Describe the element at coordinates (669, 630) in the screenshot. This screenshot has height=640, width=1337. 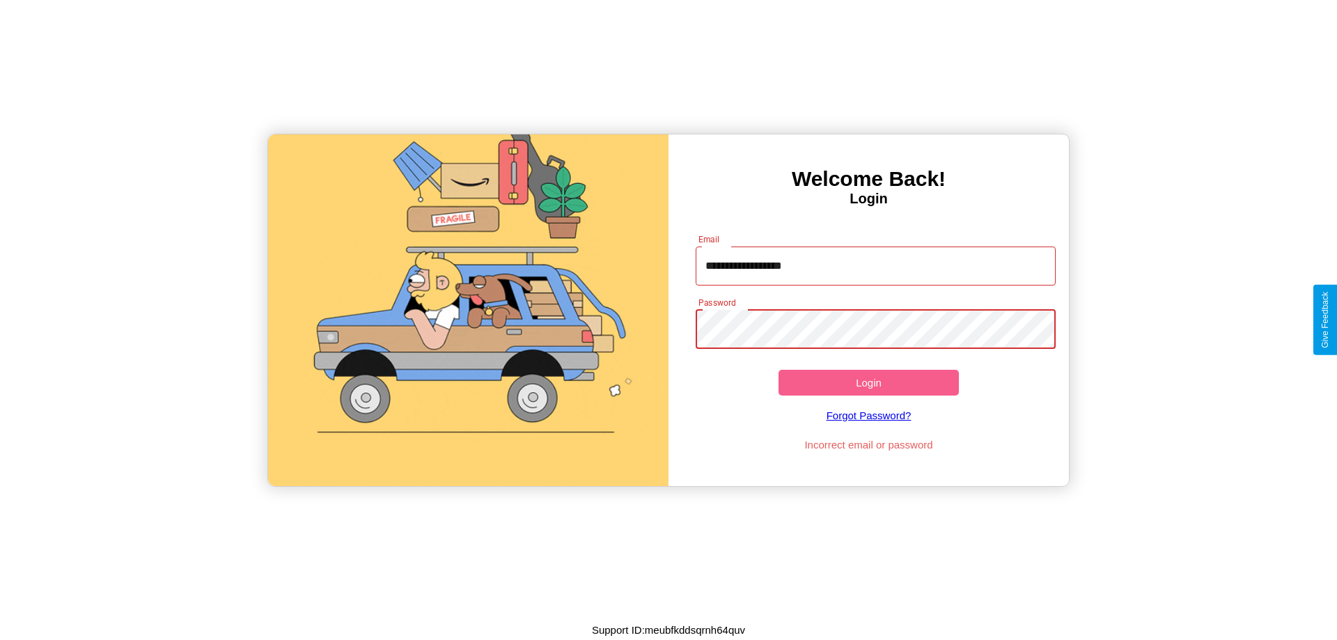
I see `p: Support ID: meubfkddsqrnh64quv` at that location.